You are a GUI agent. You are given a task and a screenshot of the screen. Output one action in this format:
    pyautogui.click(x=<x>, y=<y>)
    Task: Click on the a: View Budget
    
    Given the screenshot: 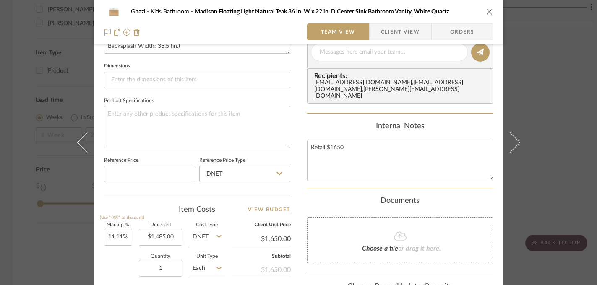 What is the action you would take?
    pyautogui.click(x=269, y=210)
    